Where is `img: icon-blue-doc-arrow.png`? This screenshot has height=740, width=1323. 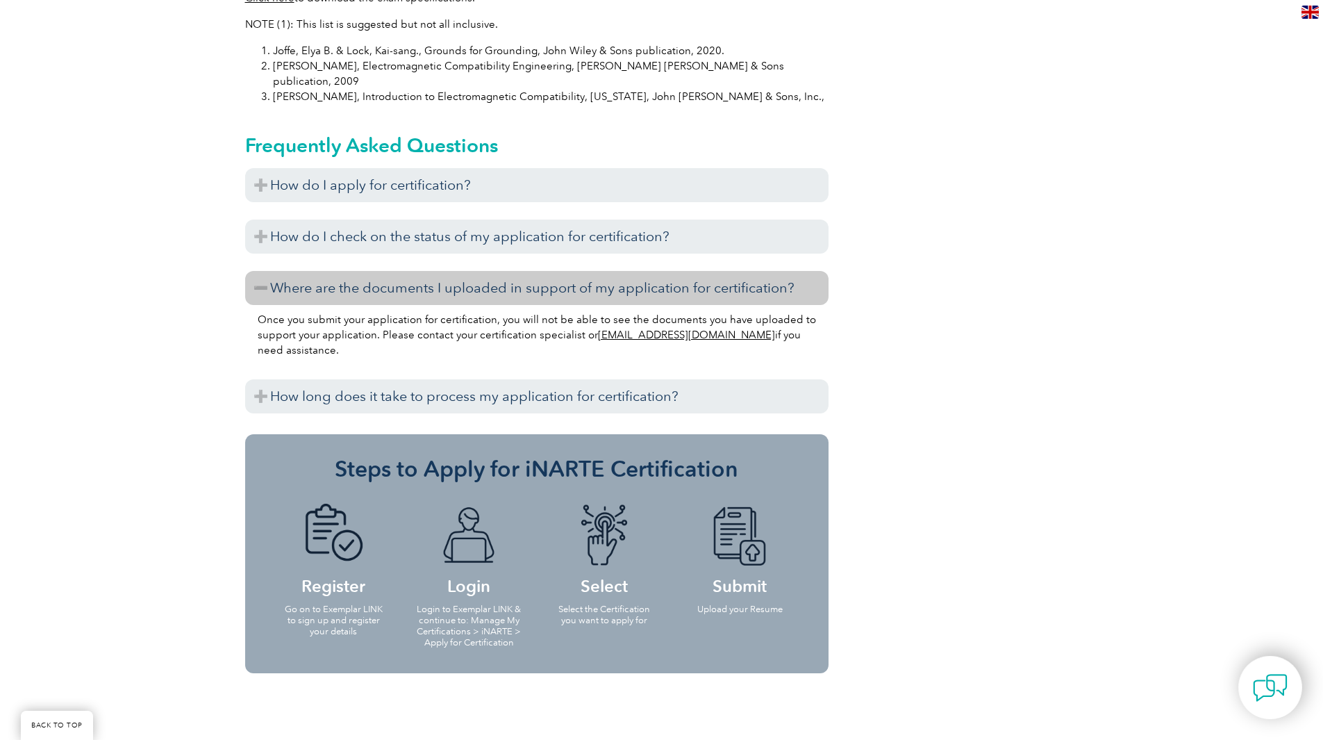
img: icon-blue-doc-arrow.png is located at coordinates (740, 535).